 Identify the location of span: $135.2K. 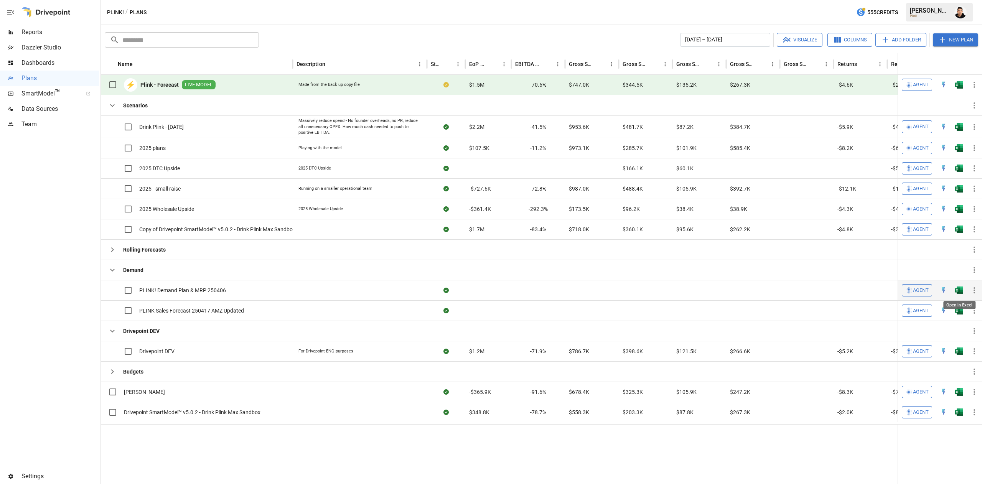
(686, 85).